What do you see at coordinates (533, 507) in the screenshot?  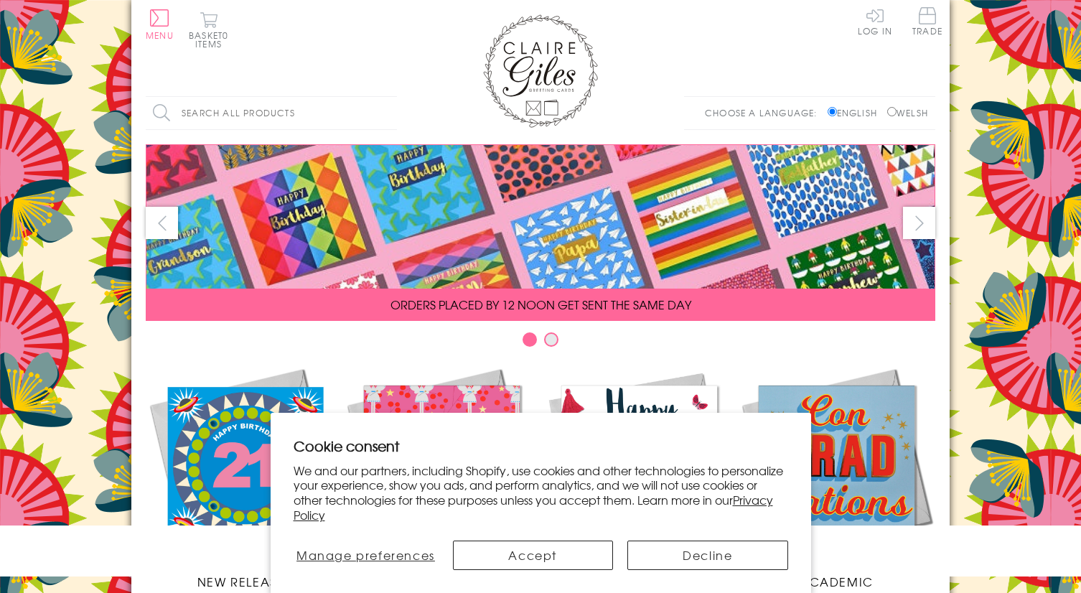 I see `a: Privacy Policy` at bounding box center [533, 507].